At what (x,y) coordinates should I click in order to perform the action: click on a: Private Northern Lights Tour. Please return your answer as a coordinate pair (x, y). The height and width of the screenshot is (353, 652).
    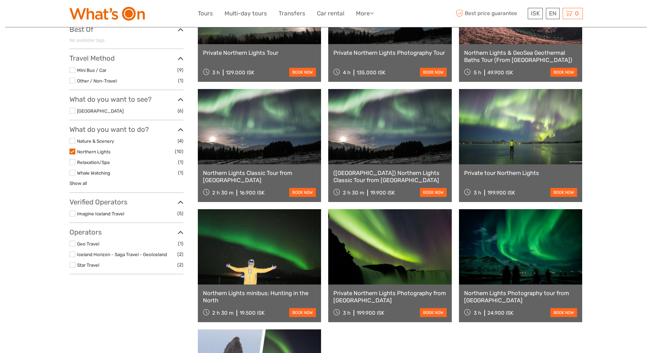
    Looking at the image, I should click on (260, 53).